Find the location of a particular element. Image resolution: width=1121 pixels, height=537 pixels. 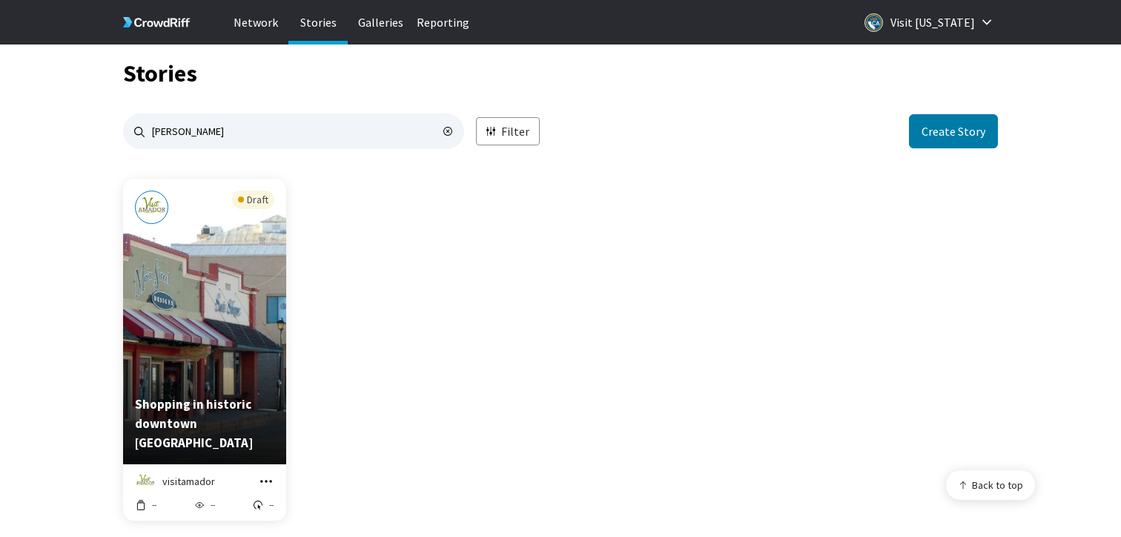

h1: Stories is located at coordinates (561, 73).